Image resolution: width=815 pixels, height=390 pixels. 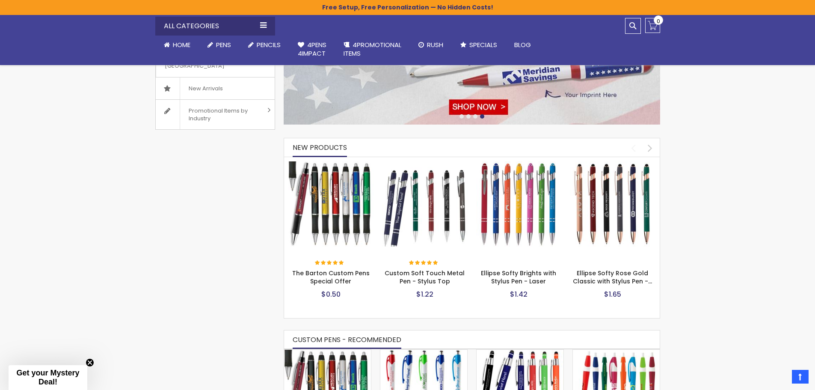 I want to click on div: next, so click(x=650, y=148).